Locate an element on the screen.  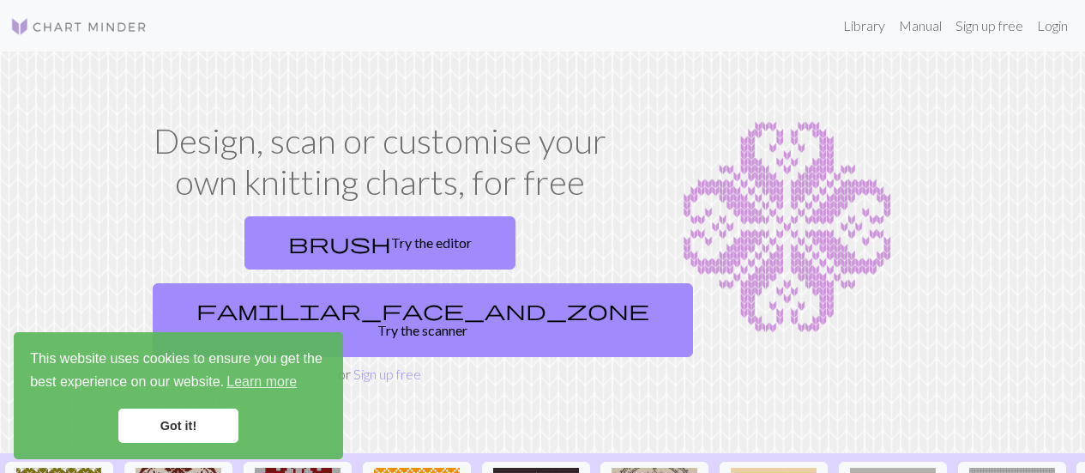
a: Try the scanner is located at coordinates (423, 320).